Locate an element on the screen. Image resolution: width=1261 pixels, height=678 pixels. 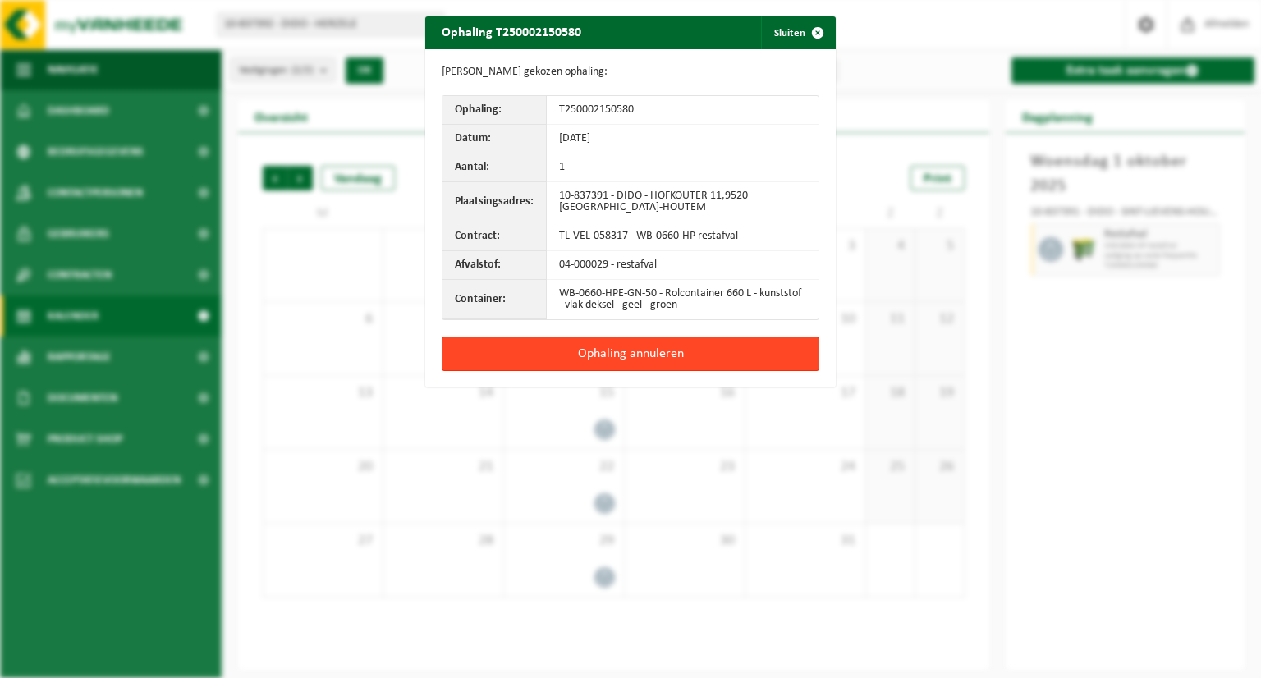
td: WB-0660-HPE-GN-50 - Rolcontainer 660 L - kunststof - vlak deksel - geel - groen is located at coordinates (682, 300).